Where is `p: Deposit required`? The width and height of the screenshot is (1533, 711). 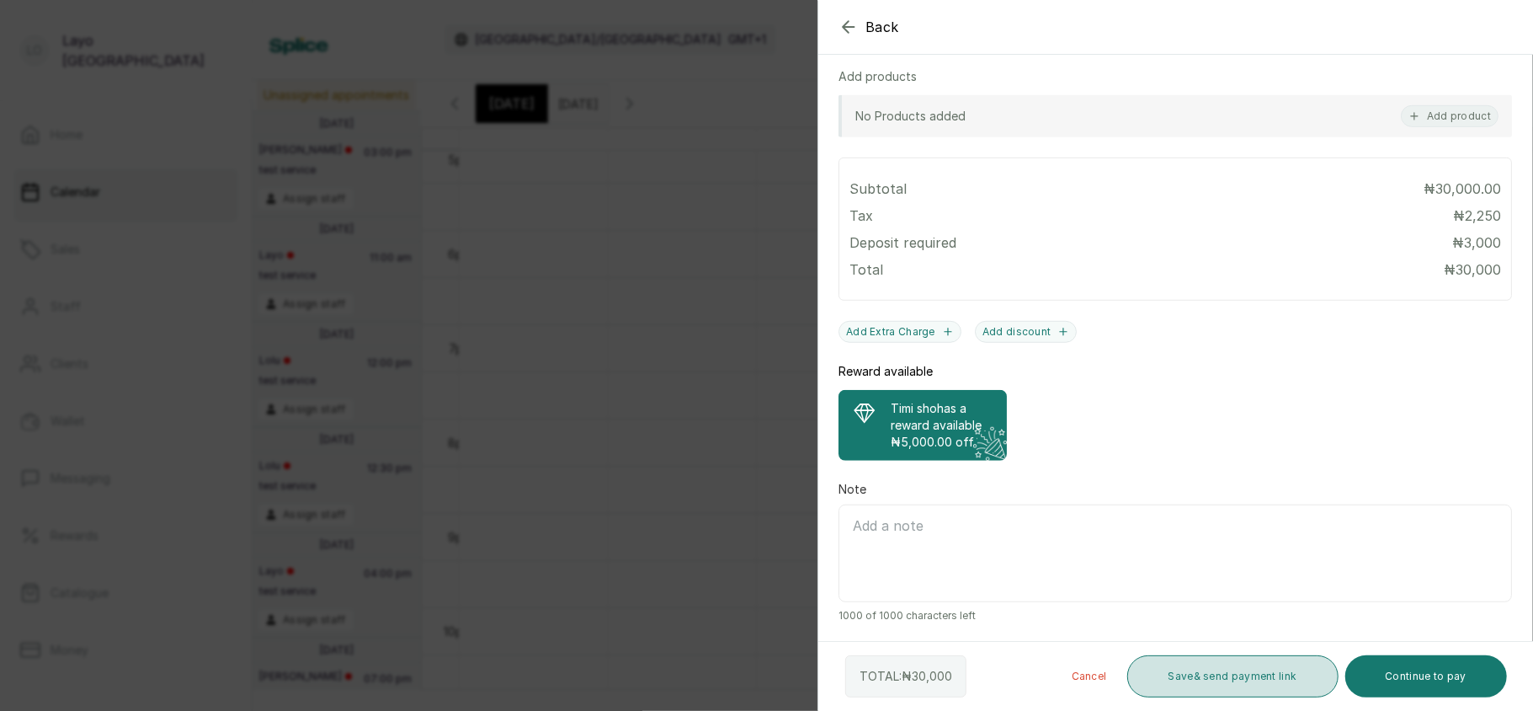
p: Deposit required is located at coordinates (903, 242).